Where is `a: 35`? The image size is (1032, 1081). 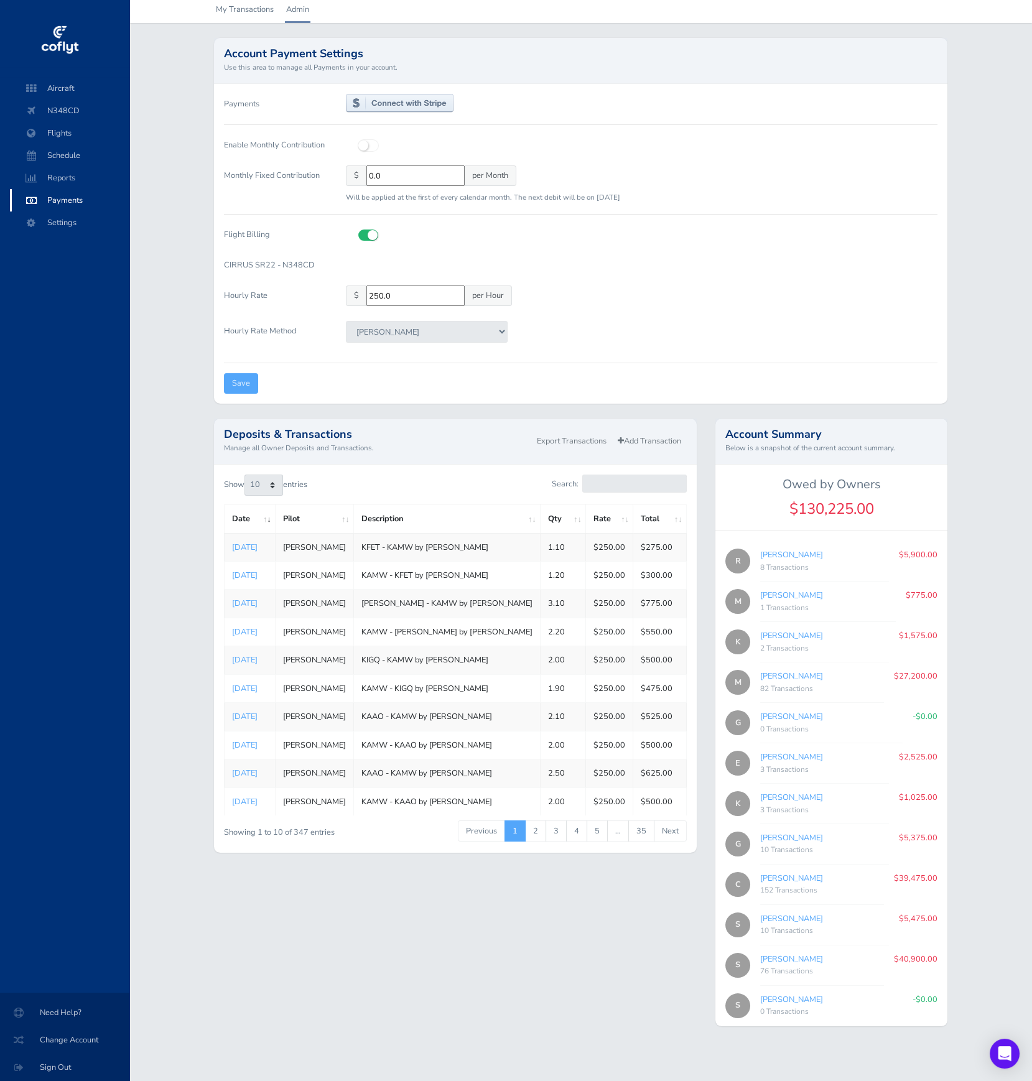 a: 35 is located at coordinates (641, 831).